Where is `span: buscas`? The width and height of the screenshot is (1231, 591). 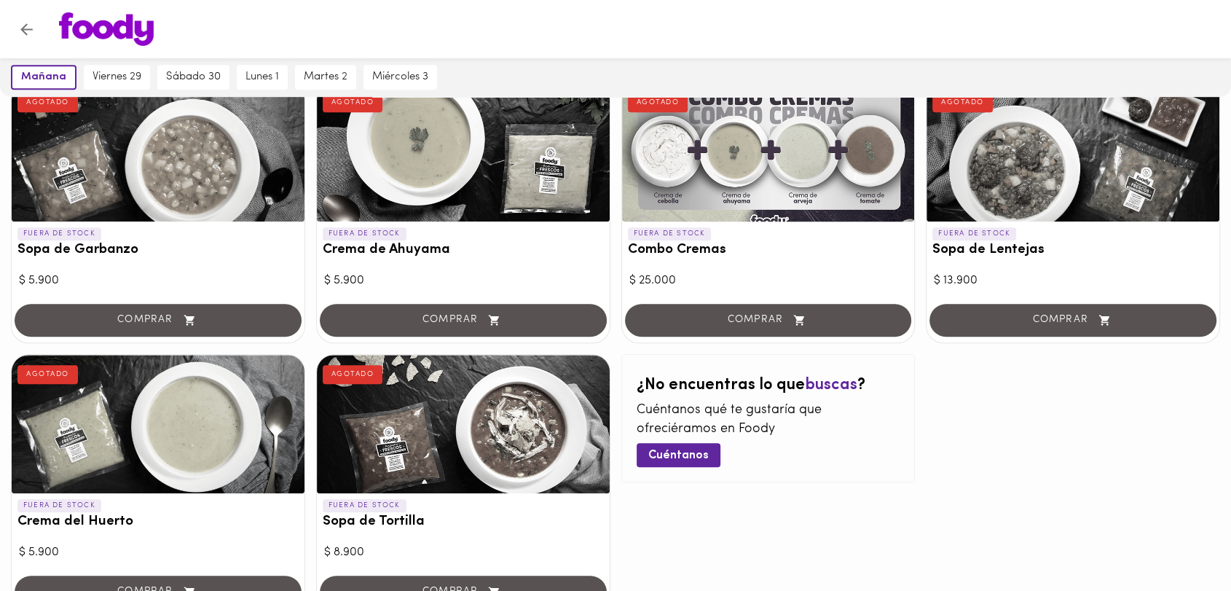 span: buscas is located at coordinates (831, 385).